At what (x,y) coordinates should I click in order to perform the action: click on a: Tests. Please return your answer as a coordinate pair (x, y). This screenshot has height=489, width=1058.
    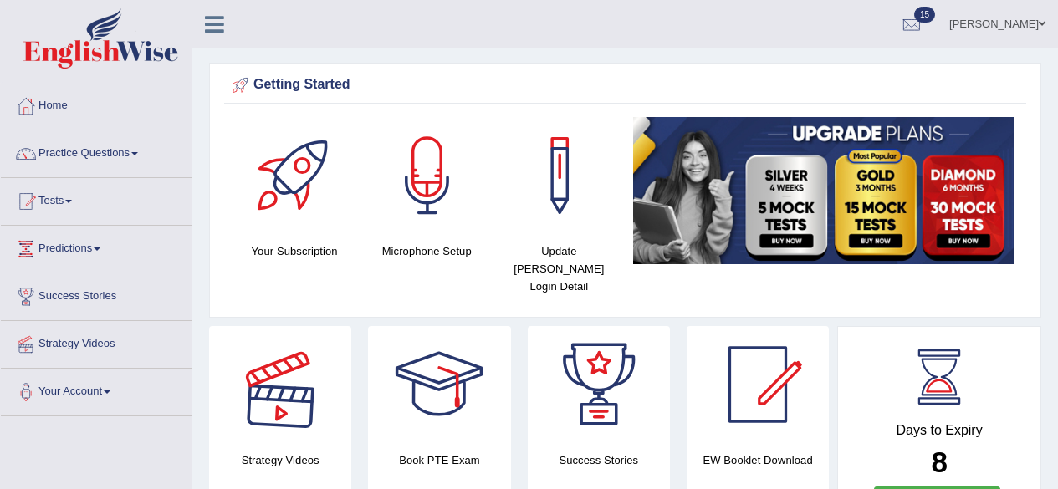
    Looking at the image, I should click on (96, 199).